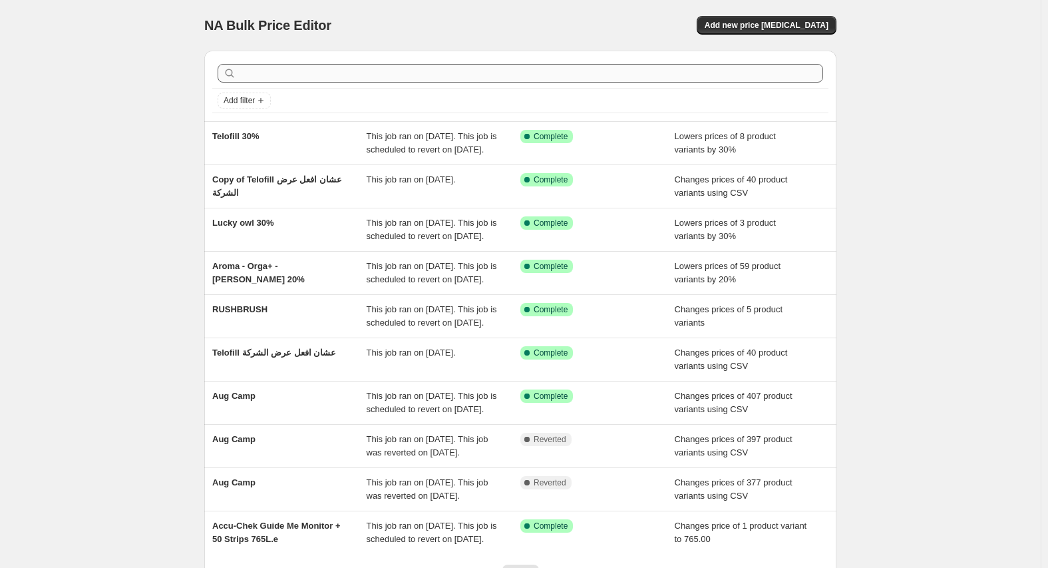  Describe the element at coordinates (243, 222) in the screenshot. I see `span: Lucky owl 30%` at that location.